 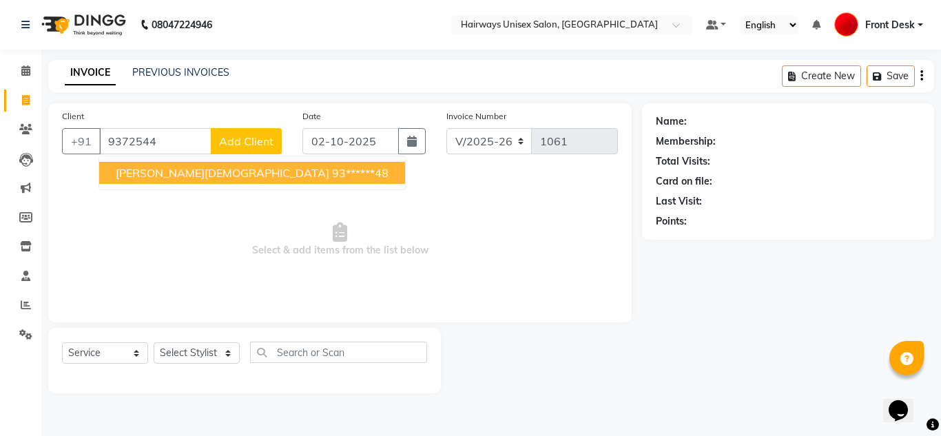 What do you see at coordinates (671, 221) in the screenshot?
I see `div: Points:` at bounding box center [671, 221].